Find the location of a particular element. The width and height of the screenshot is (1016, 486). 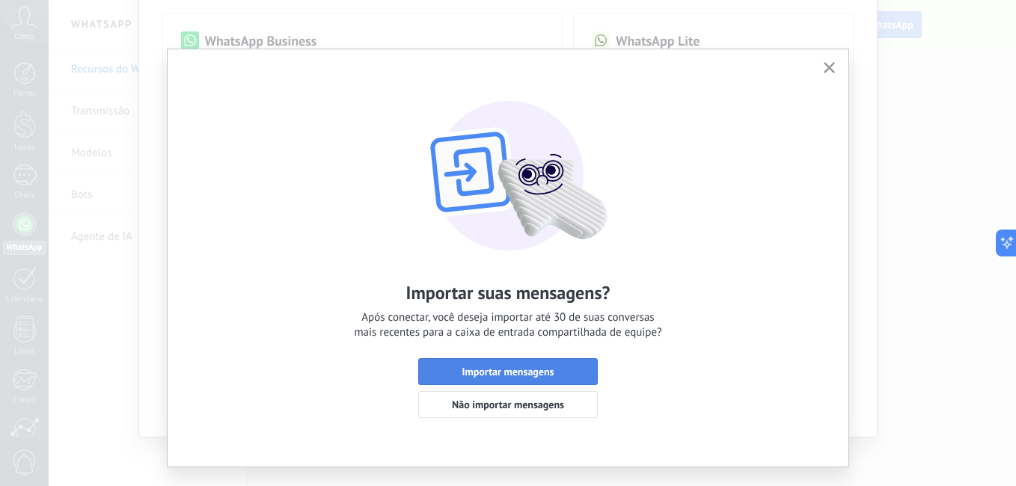

h2: Importar suas mensagens? is located at coordinates (508, 292).